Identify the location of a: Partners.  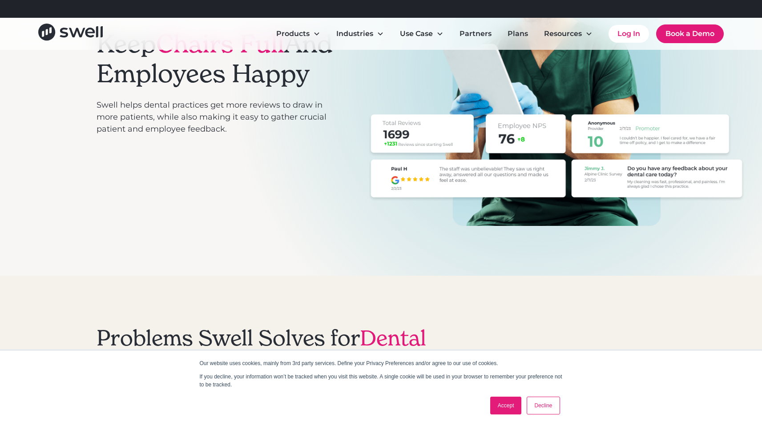
(475, 34).